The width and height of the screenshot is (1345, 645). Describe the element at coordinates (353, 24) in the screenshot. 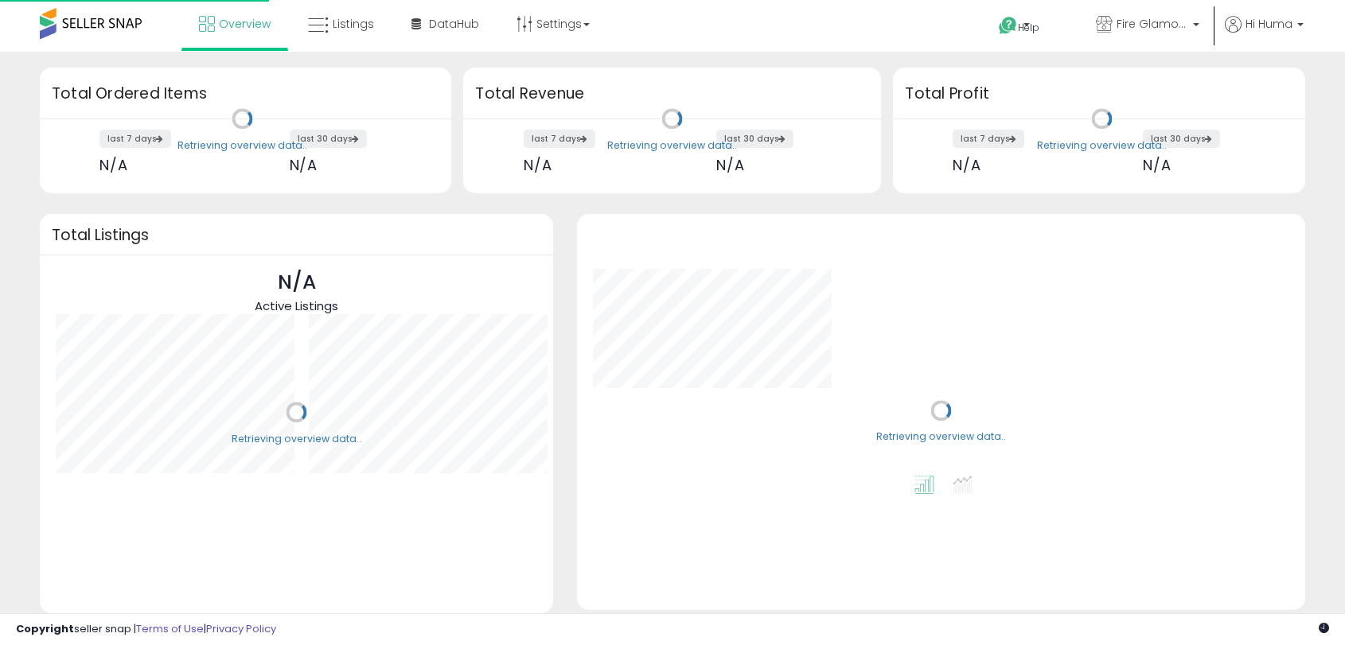

I see `span: Listings` at that location.